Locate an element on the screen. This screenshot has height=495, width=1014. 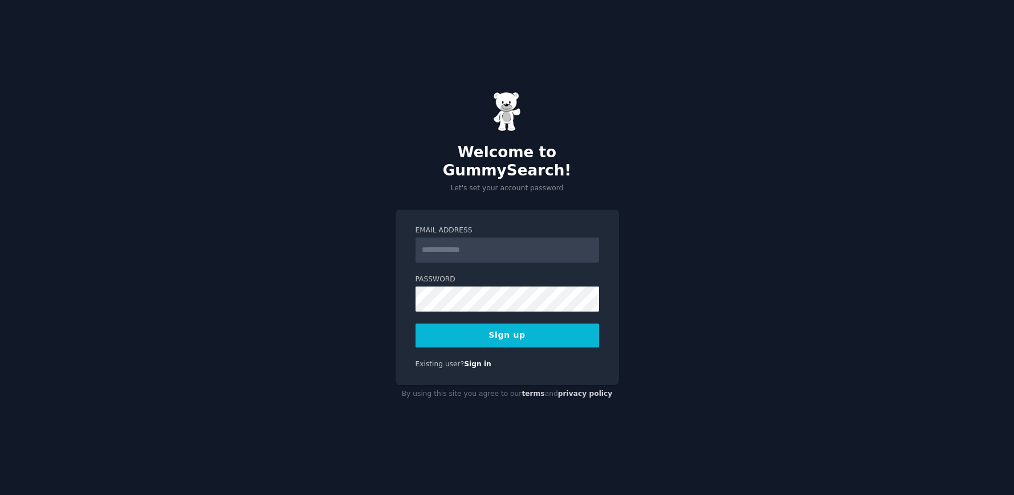
label: Email Address is located at coordinates (507, 231).